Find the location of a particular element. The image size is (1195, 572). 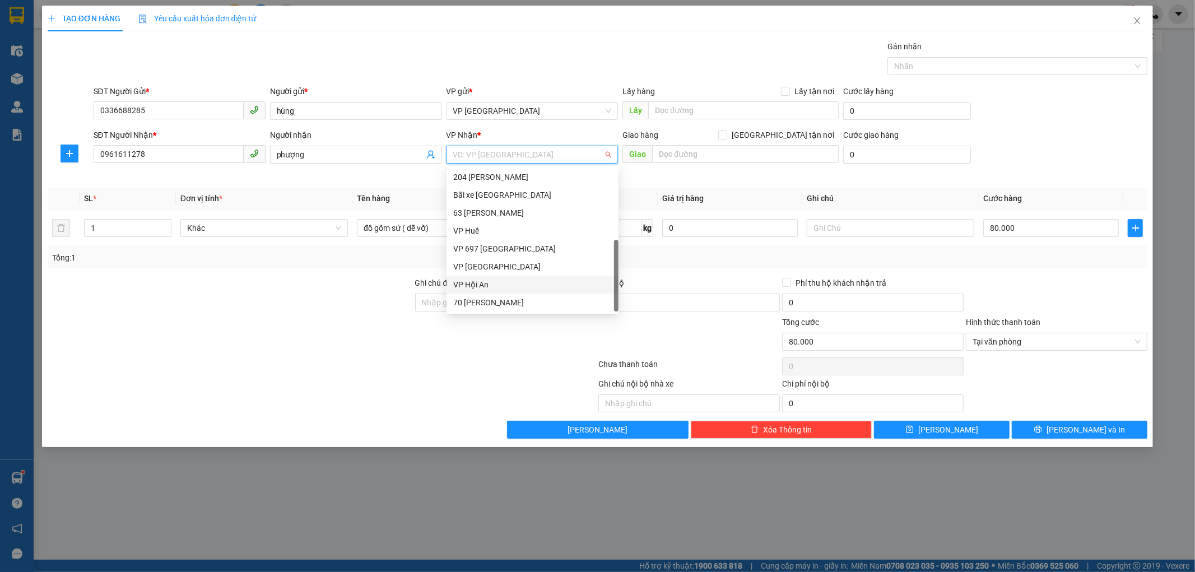

span: Phí thu hộ khách nhận trả is located at coordinates (841, 283).